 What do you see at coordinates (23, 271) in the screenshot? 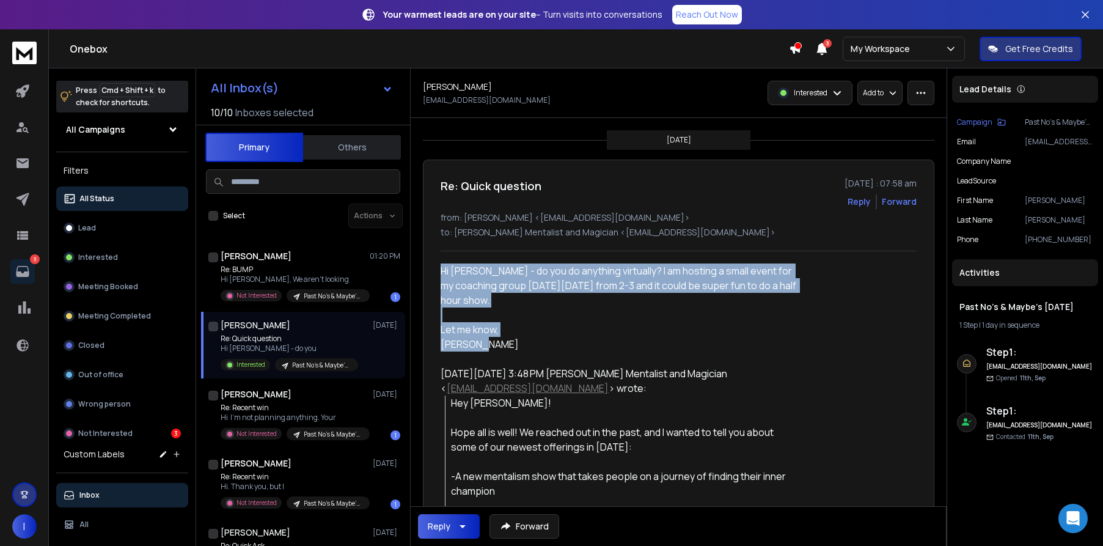
I see `a: 3` at bounding box center [23, 271].